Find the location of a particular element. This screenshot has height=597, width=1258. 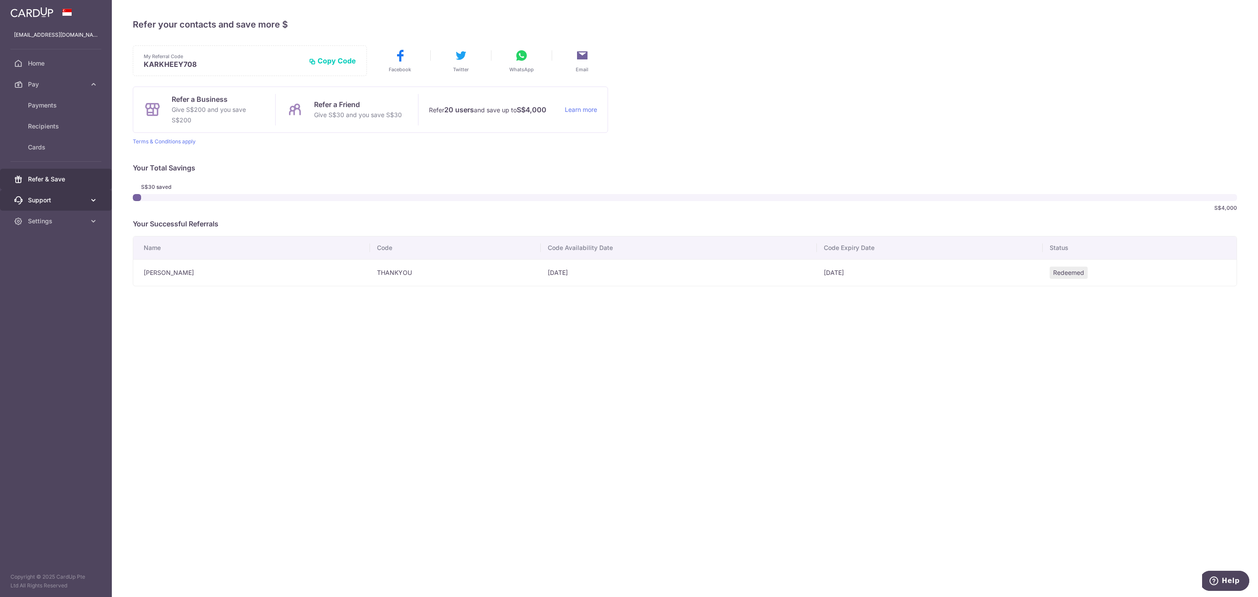

td: THANKYOU is located at coordinates (455, 272).